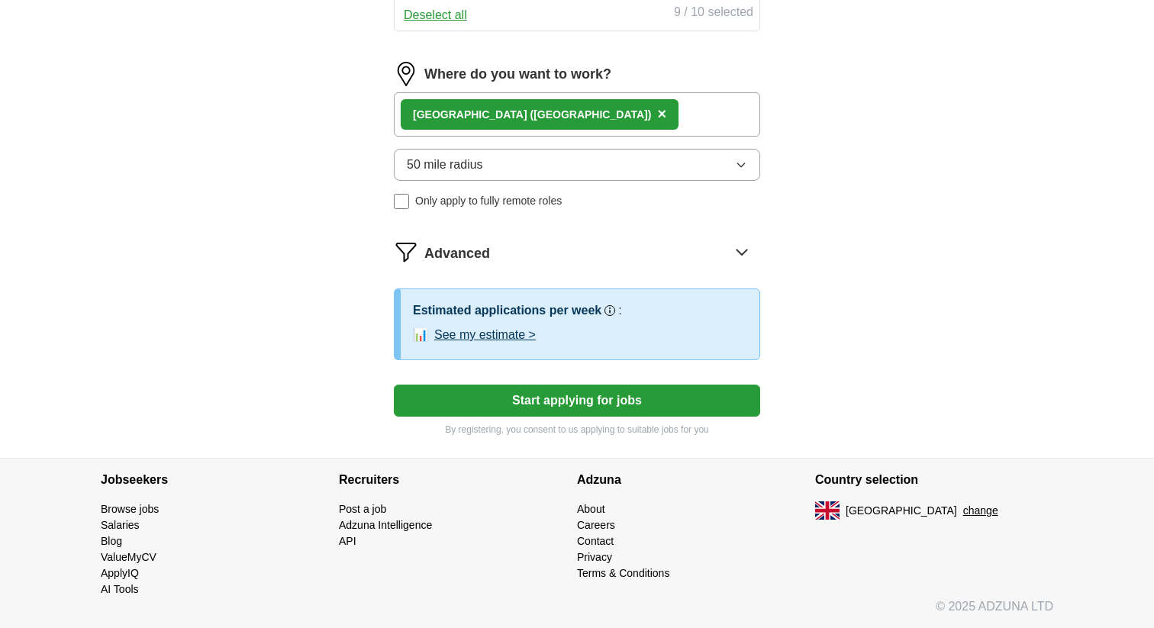  What do you see at coordinates (406, 252) in the screenshot?
I see `img: filter` at bounding box center [406, 252].